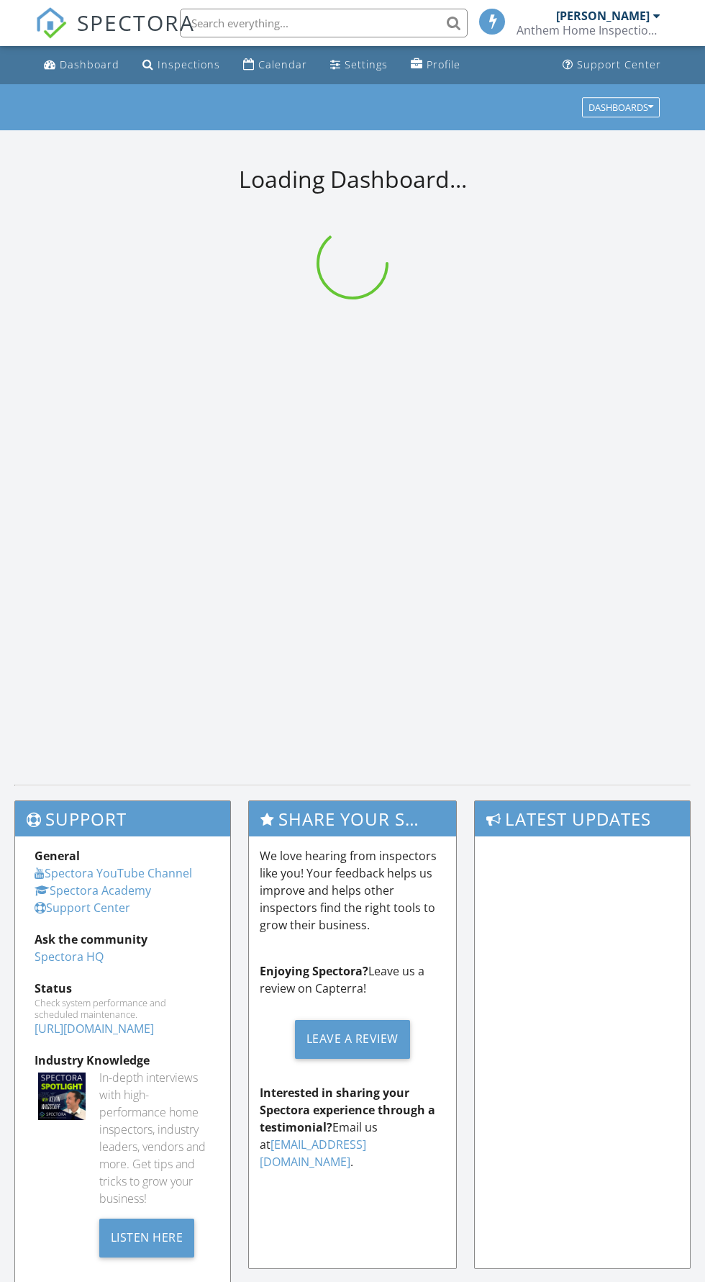 This screenshot has height=1282, width=705. What do you see at coordinates (348, 1110) in the screenshot?
I see `strong: Interested in sharing your Spectora experience through a testimonial?` at bounding box center [348, 1110].